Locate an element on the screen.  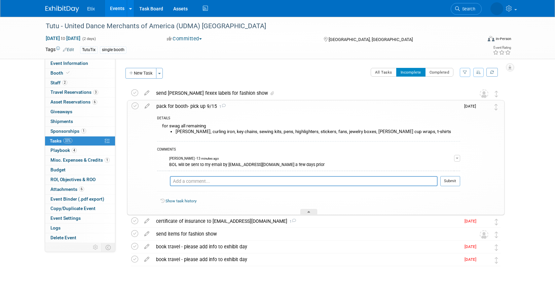
a: Logs is located at coordinates (80, 228).